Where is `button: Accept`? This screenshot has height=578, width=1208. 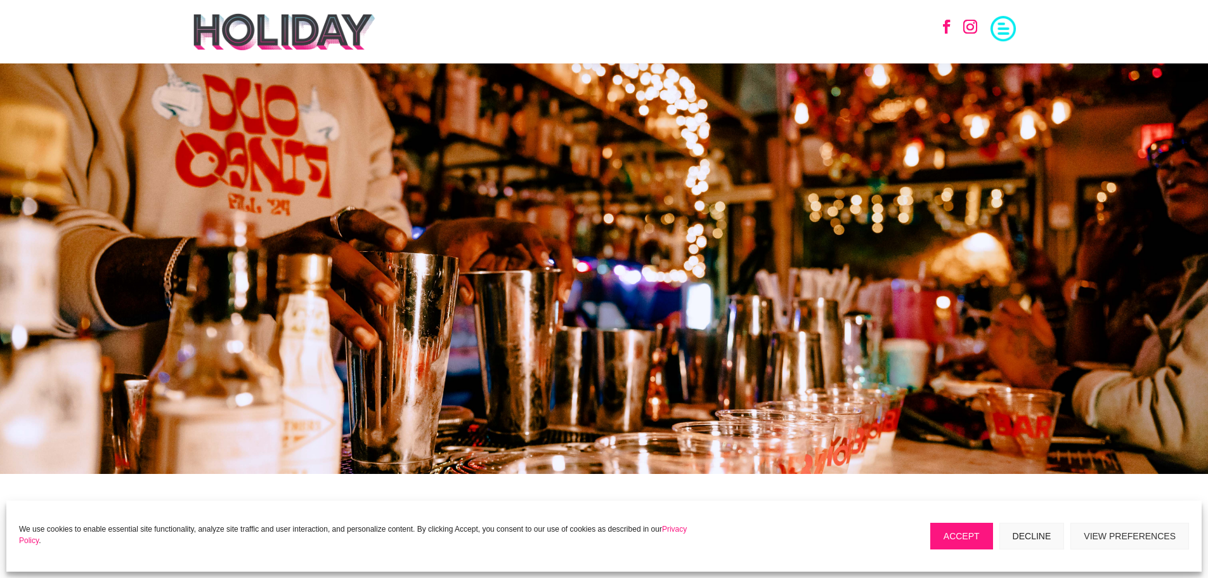
button: Accept is located at coordinates (961, 536).